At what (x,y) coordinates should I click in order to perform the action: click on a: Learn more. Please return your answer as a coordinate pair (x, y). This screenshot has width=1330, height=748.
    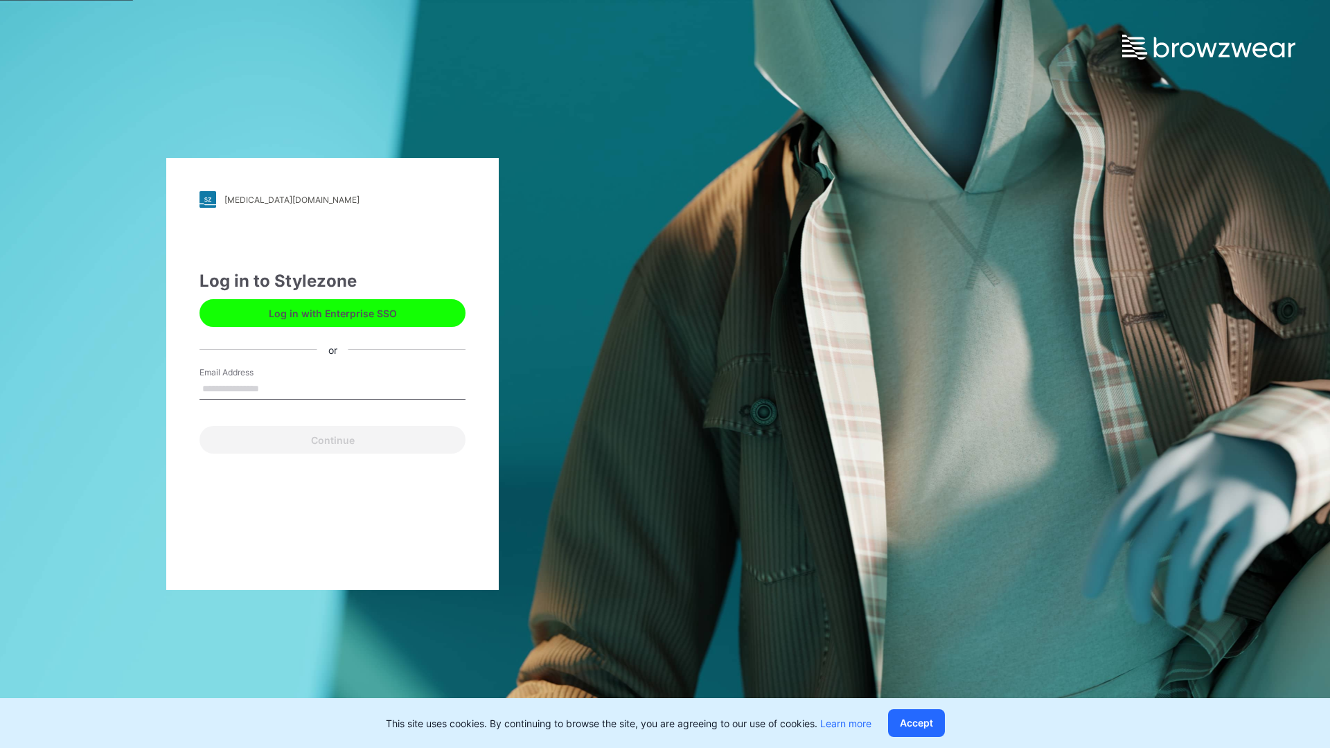
    Looking at the image, I should click on (846, 723).